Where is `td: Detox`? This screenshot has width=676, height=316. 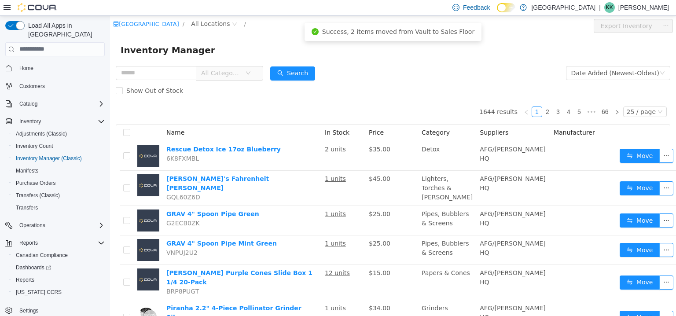
td: Detox is located at coordinates (337, 140).